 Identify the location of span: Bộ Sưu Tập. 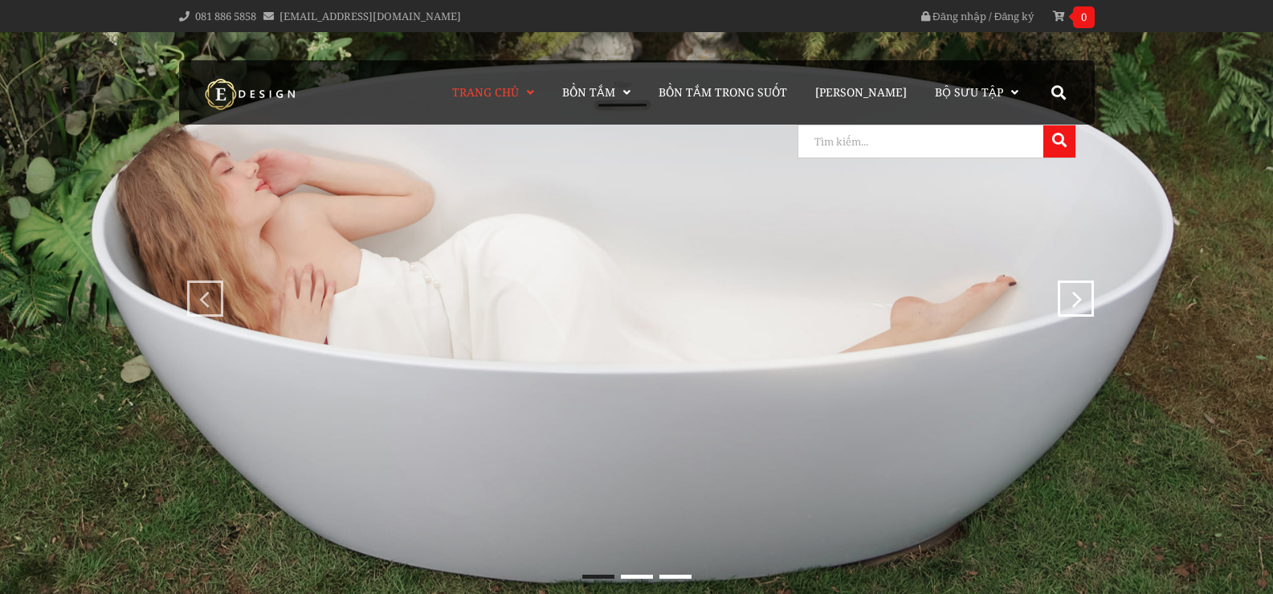
(969, 92).